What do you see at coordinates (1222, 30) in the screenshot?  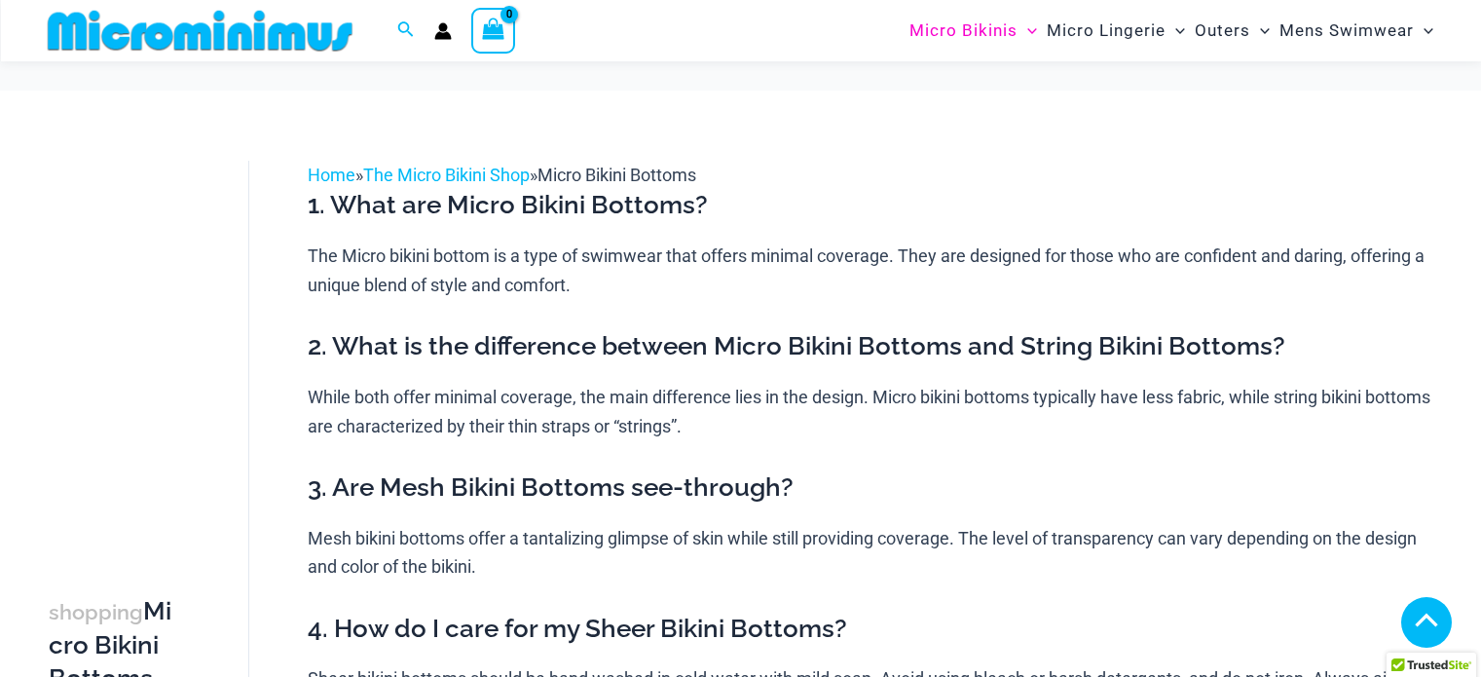 I see `span: Outers` at bounding box center [1222, 30].